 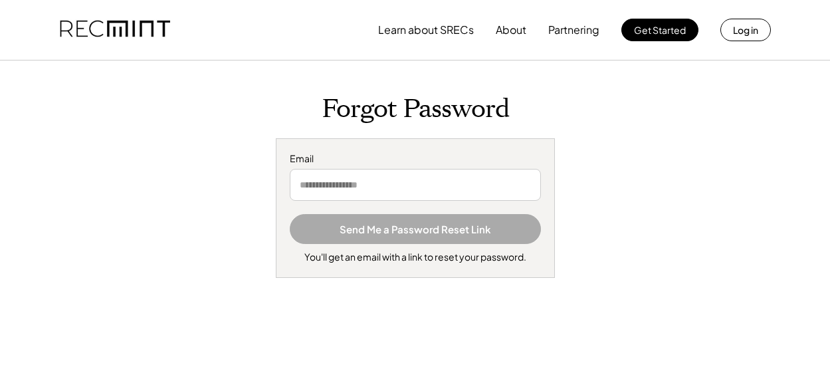 I want to click on button: Log in, so click(x=746, y=30).